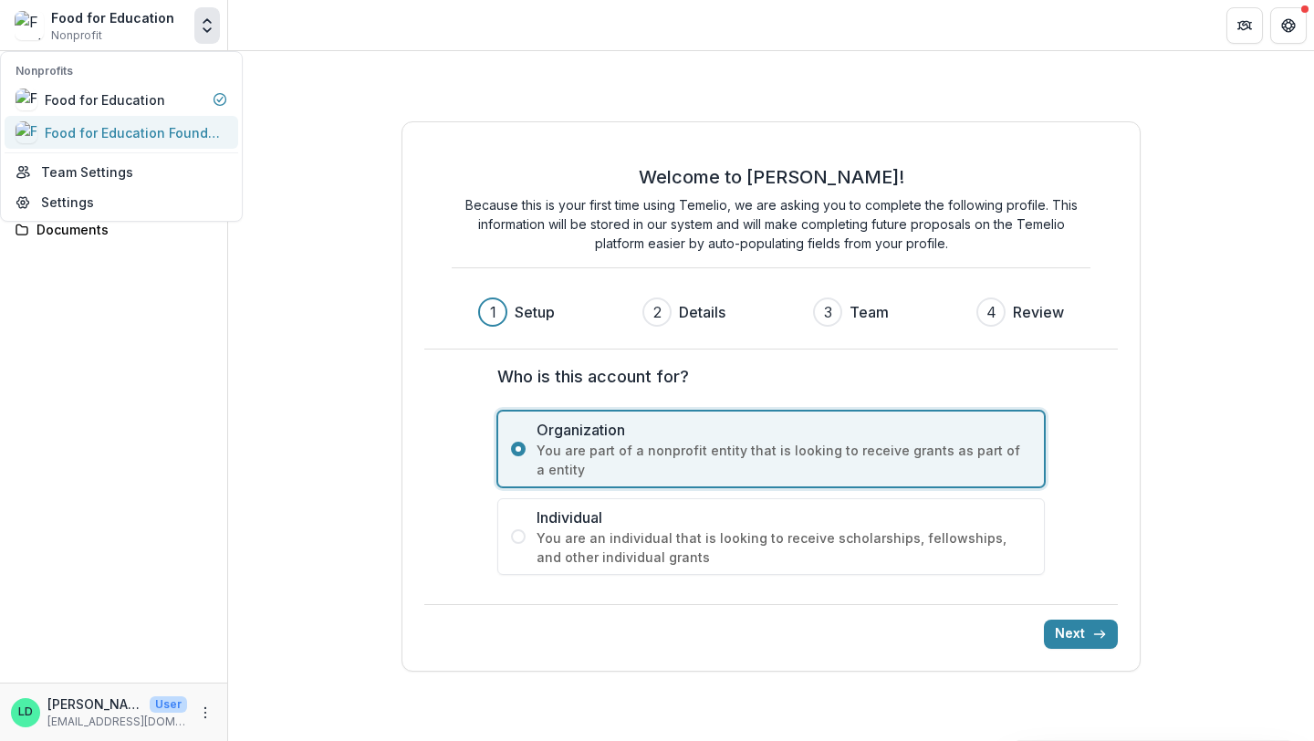 Image resolution: width=1314 pixels, height=741 pixels. I want to click on img: Food for Education, so click(29, 26).